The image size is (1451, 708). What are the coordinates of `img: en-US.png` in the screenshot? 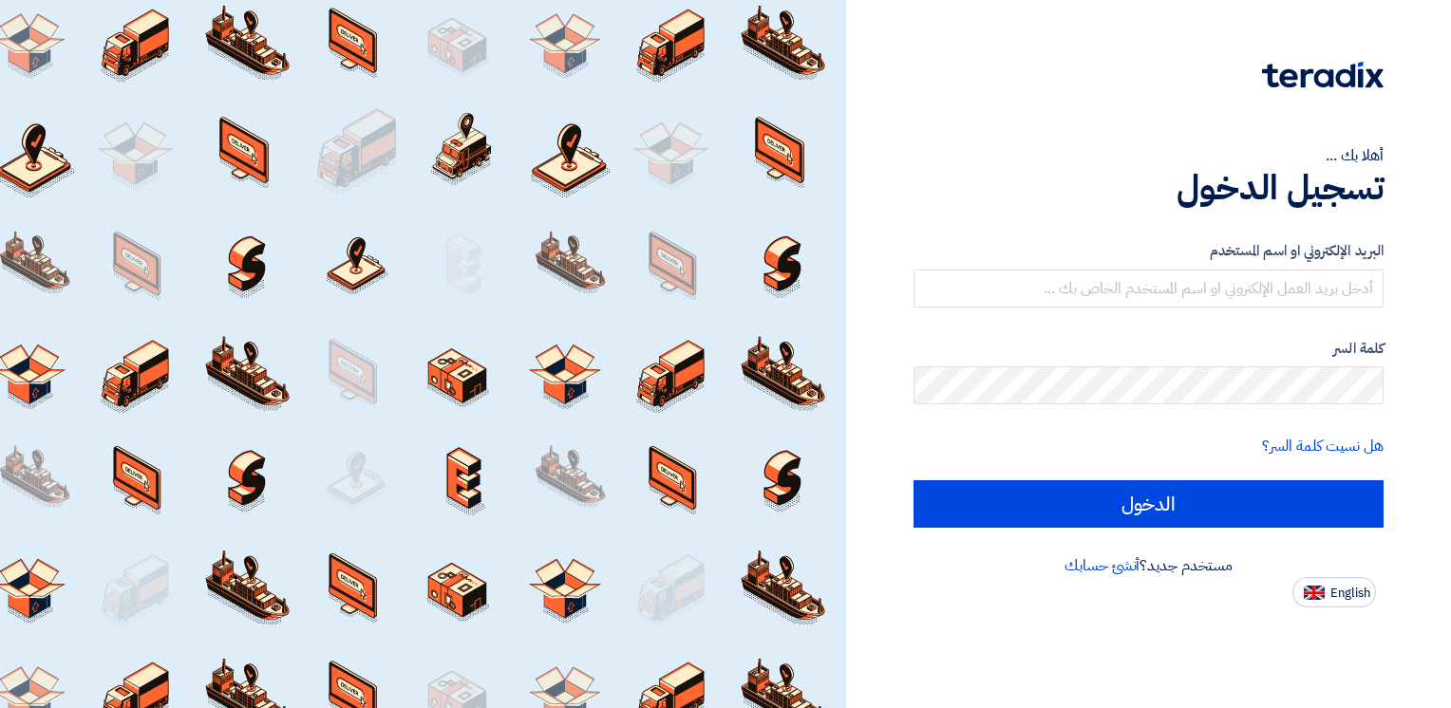 It's located at (1314, 593).